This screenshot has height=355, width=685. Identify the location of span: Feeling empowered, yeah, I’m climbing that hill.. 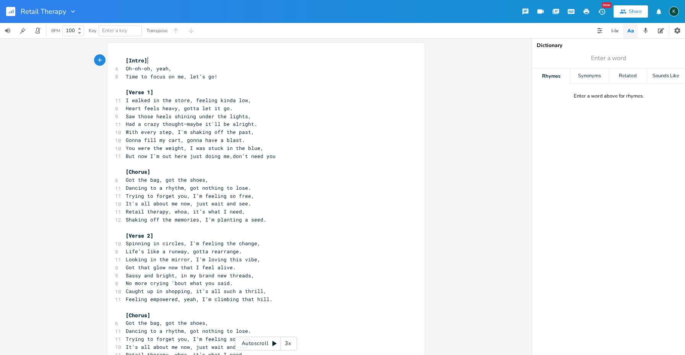
(199, 299).